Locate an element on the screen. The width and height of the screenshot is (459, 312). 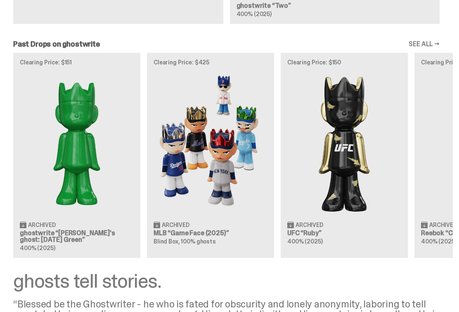
a: Clearing Price: $425 Game Face (2025) Archived is located at coordinates (211, 156).